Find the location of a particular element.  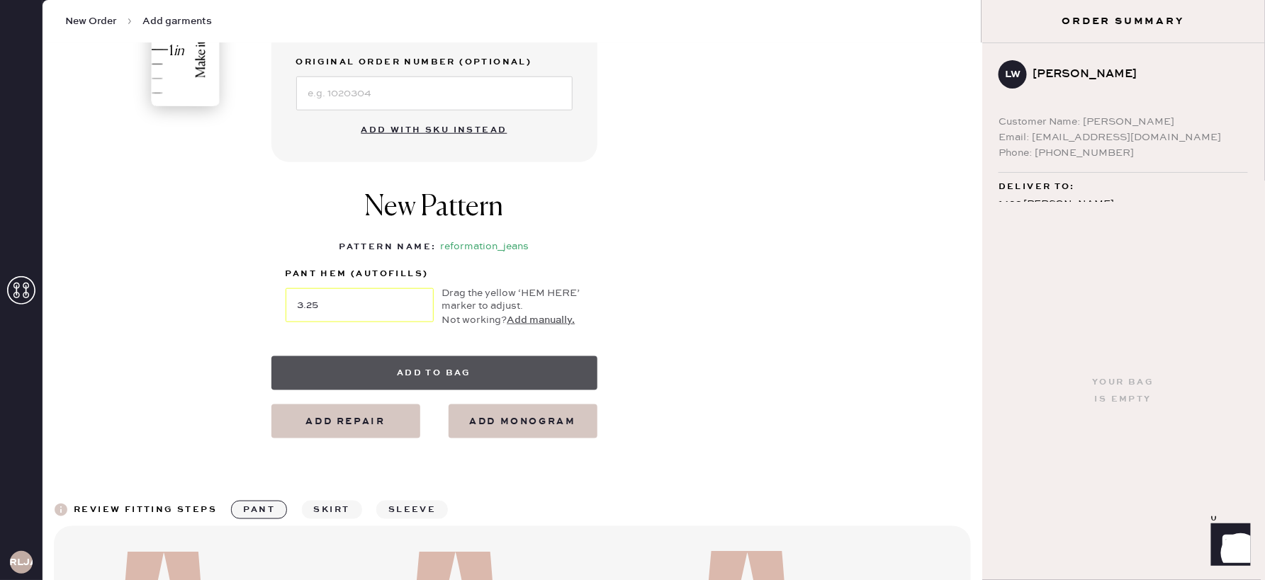

div: Drag the yellow ‘HEM HERE’ marker to adjust. is located at coordinates (512, 300).